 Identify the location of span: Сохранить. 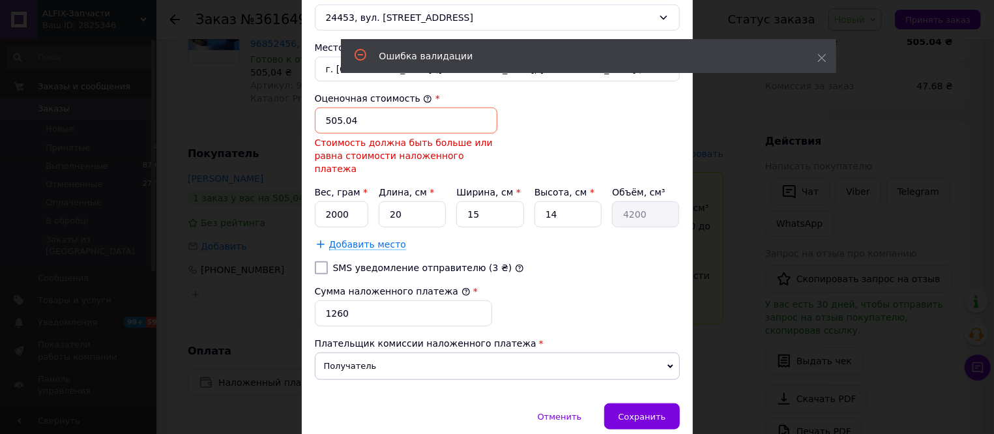
(641, 416).